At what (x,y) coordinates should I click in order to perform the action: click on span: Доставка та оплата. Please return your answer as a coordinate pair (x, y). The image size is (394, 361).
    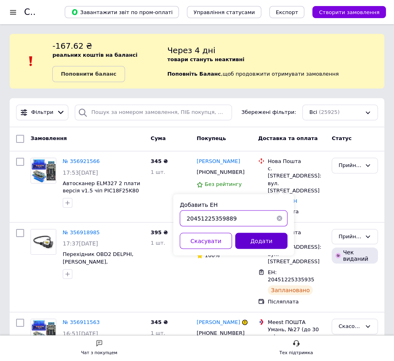
    Looking at the image, I should click on (288, 138).